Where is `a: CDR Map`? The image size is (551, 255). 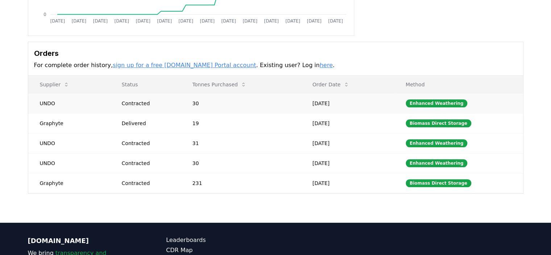 a: CDR Map is located at coordinates (221, 250).